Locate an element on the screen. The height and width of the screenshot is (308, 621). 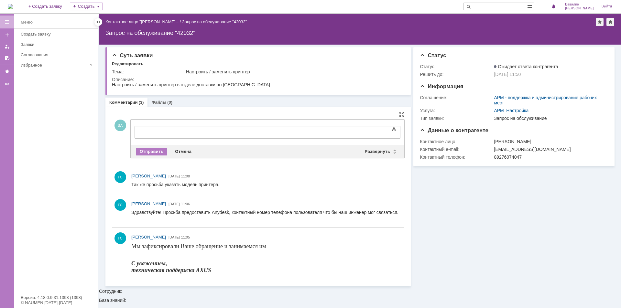
div: Решить до: is located at coordinates (456, 74).